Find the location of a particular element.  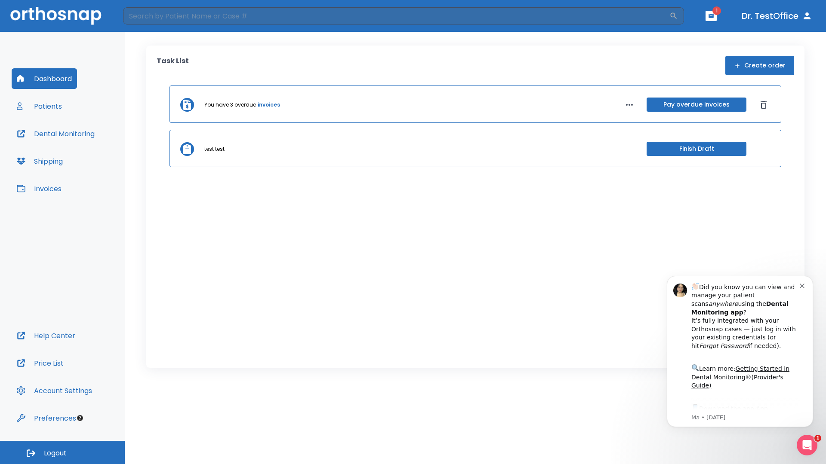

a: Shipping is located at coordinates (40, 161).